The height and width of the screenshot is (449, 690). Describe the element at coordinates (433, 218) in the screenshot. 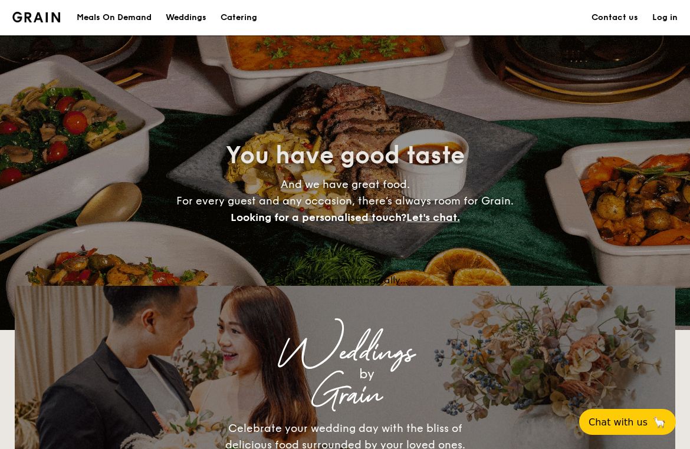

I see `span: Let's chat.` at that location.